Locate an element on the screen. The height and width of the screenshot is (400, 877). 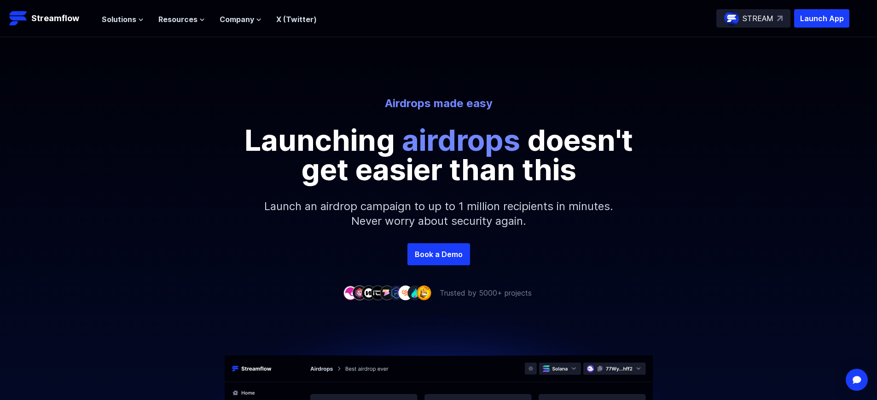
img: Streamflow Logo is located at coordinates (18, 18).